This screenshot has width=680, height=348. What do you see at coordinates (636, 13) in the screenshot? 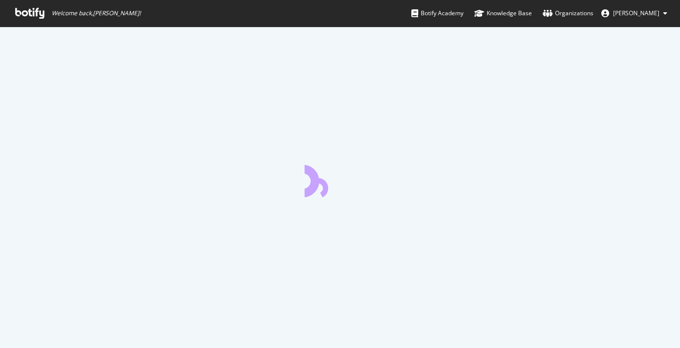
I see `span: William Siauw` at bounding box center [636, 13].